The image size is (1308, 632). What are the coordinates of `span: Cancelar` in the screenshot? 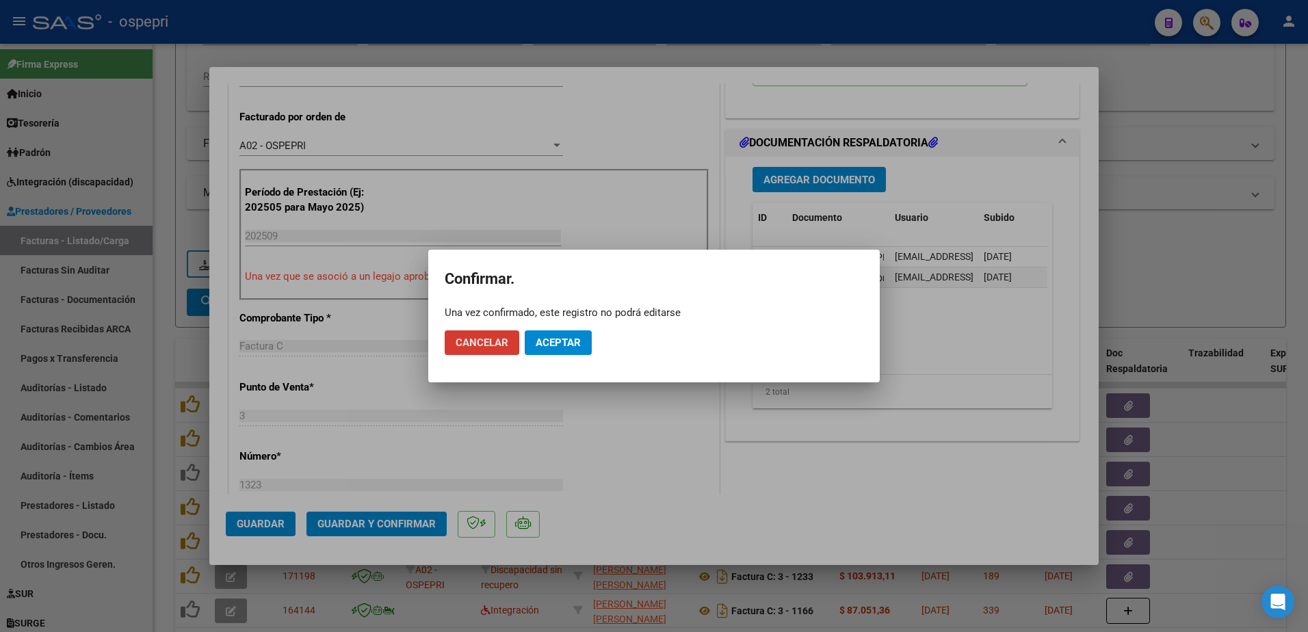 It's located at (482, 343).